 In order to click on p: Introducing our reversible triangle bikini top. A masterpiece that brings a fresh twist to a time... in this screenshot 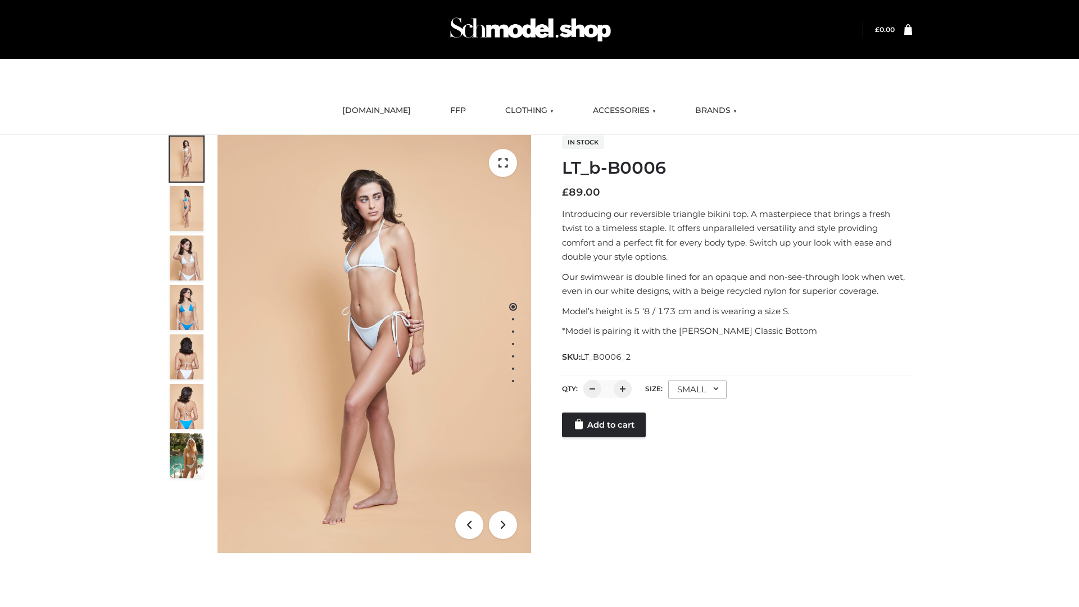, I will do `click(737, 236)`.